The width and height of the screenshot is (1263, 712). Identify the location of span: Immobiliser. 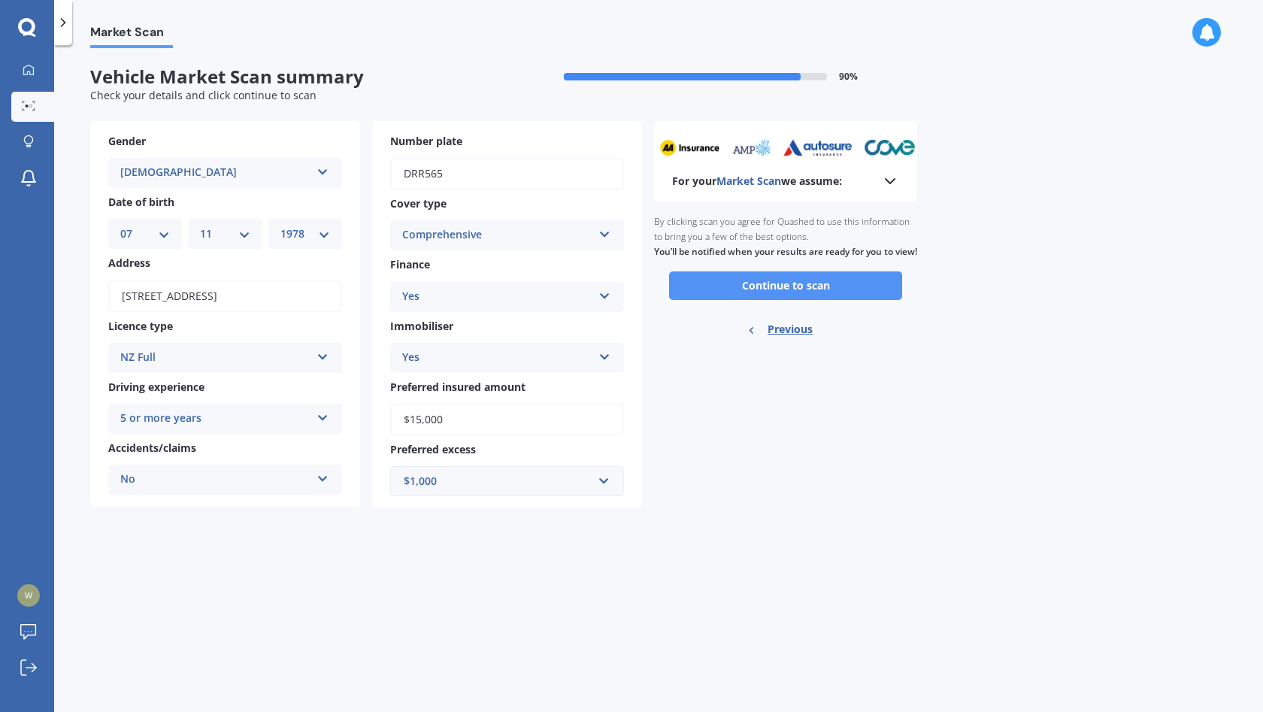
(422, 325).